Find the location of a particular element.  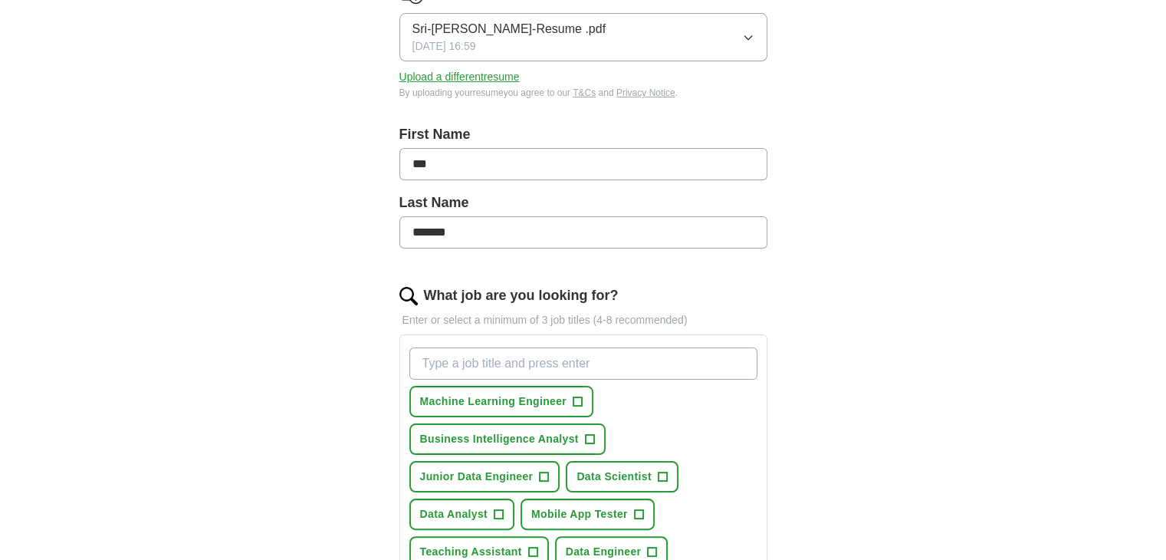

button: Data Analyst is located at coordinates (462, 514).